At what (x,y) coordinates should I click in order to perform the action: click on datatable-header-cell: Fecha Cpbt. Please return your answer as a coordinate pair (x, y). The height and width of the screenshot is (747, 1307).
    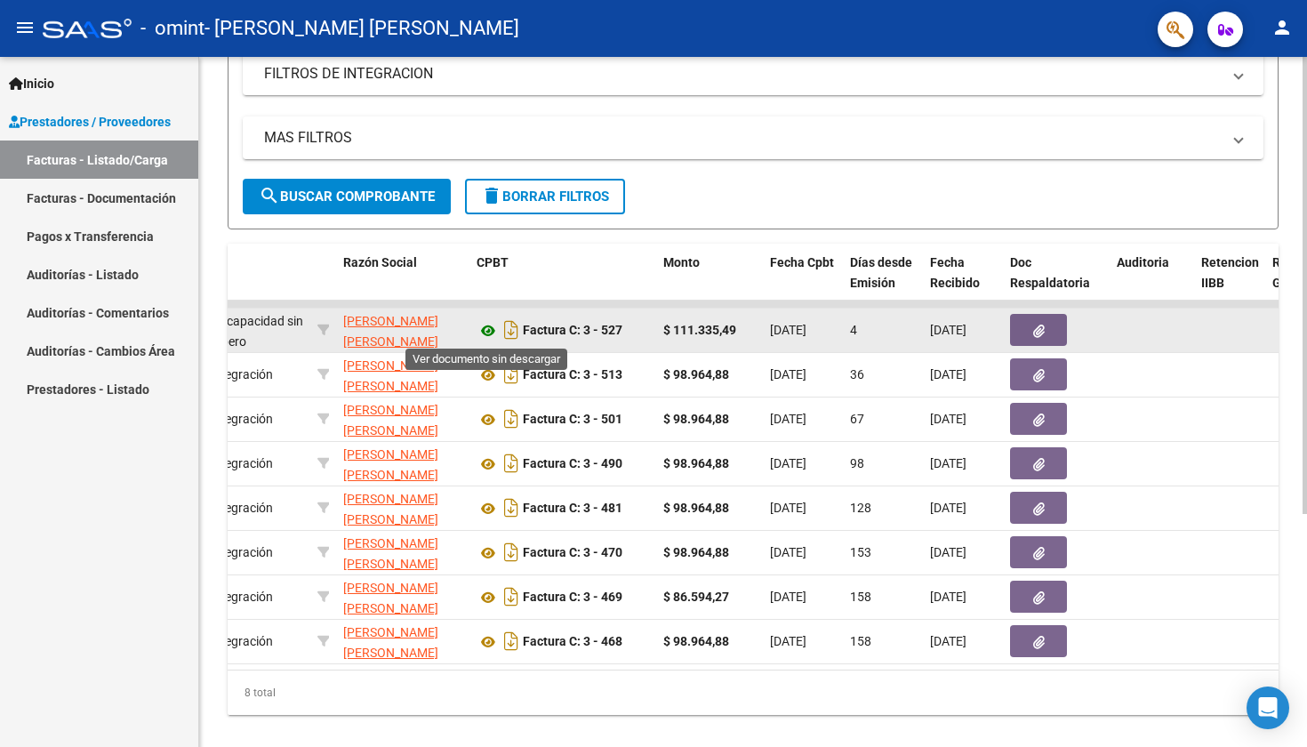
    Looking at the image, I should click on (803, 283).